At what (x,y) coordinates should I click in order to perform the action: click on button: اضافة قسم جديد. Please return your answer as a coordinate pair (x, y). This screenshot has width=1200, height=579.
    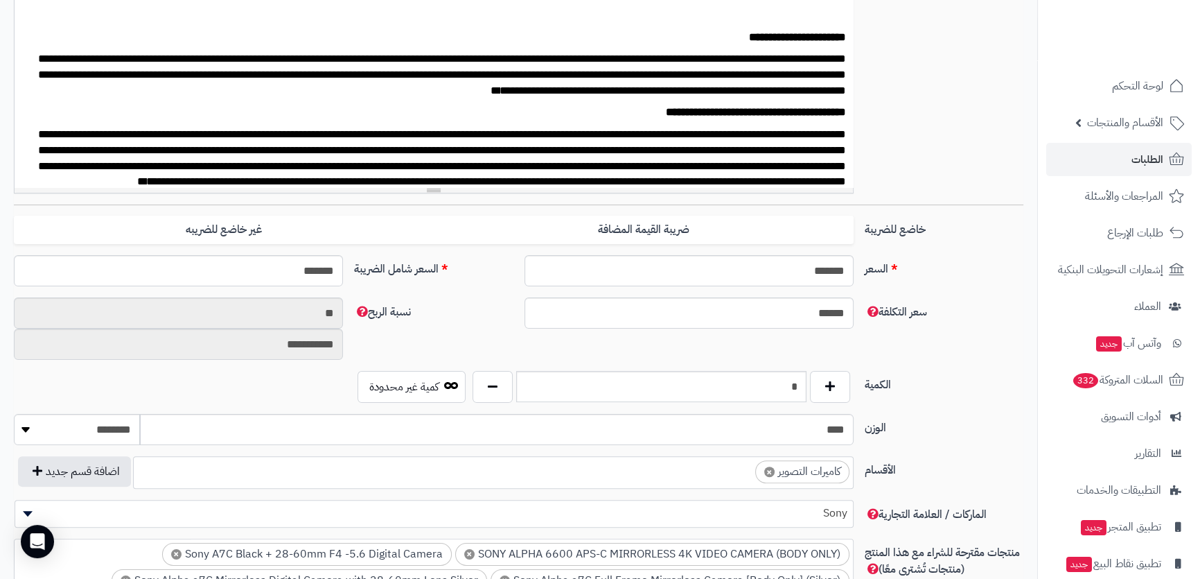
    Looking at the image, I should click on (74, 471).